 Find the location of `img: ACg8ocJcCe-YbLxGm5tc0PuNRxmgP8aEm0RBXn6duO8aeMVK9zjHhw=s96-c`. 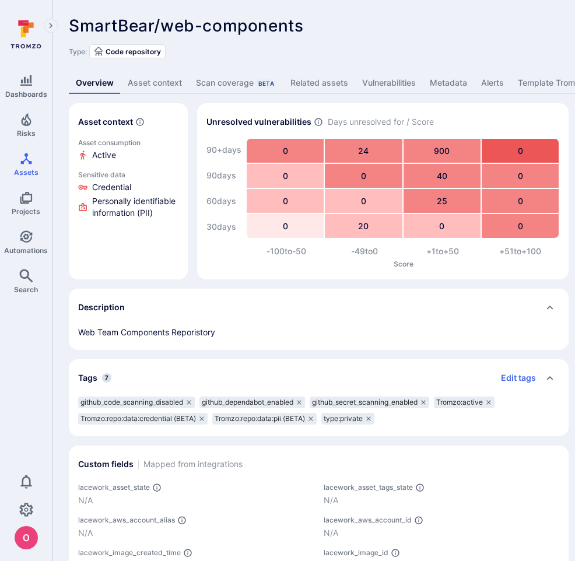

img: ACg8ocJcCe-YbLxGm5tc0PuNRxmgP8aEm0RBXn6duO8aeMVK9zjHhw=s96-c is located at coordinates (26, 538).